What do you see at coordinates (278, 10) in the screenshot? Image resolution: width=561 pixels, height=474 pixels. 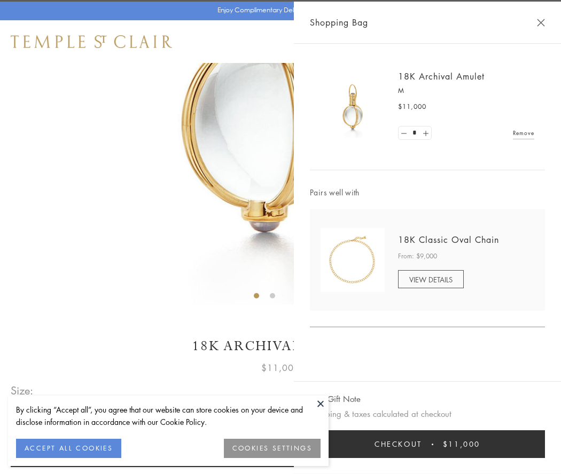 I see `p: Enjoy Complimentary Delivery & Returns` at bounding box center [278, 10].